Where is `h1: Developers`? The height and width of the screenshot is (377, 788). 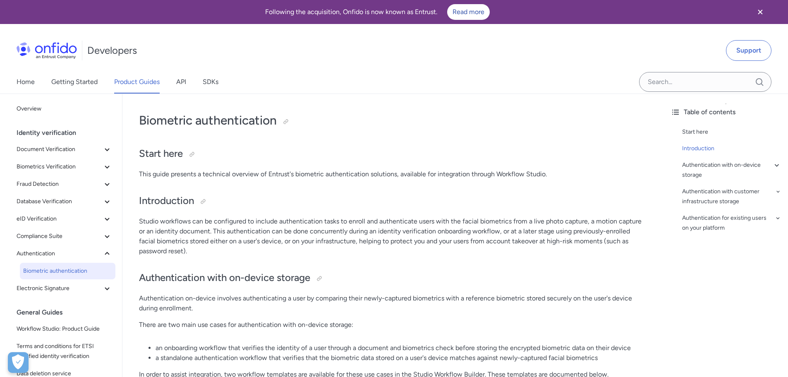 h1: Developers is located at coordinates (112, 50).